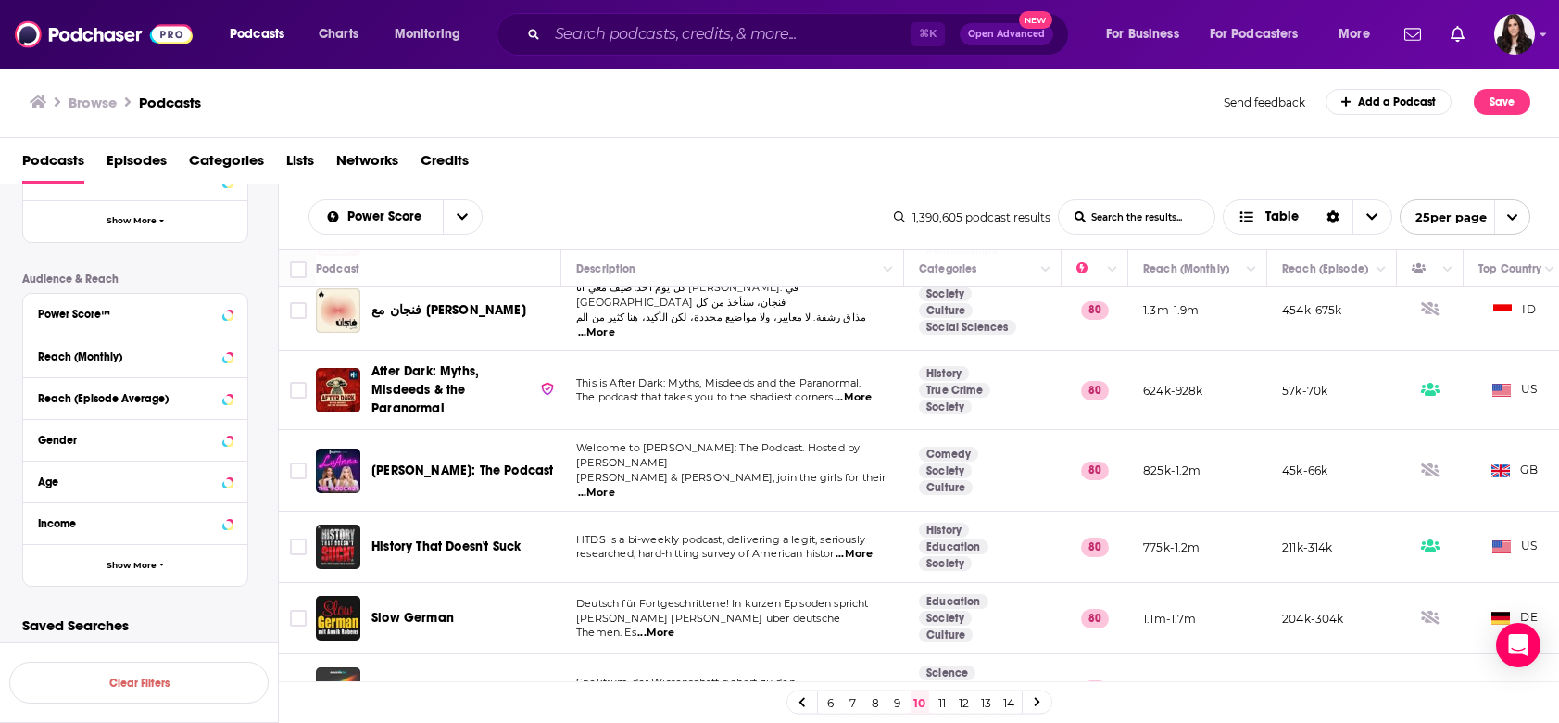 This screenshot has width=1559, height=723. Describe the element at coordinates (949, 454) in the screenshot. I see `a: Comedy` at that location.